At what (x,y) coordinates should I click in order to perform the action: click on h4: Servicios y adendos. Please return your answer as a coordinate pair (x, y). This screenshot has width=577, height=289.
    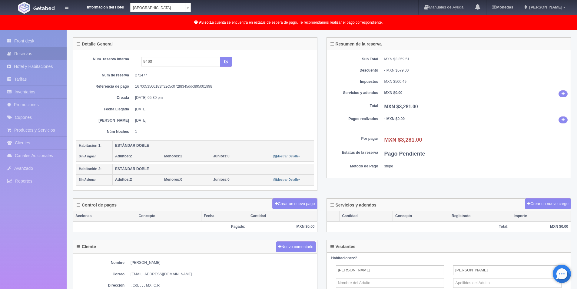
    Looking at the image, I should click on (353, 205).